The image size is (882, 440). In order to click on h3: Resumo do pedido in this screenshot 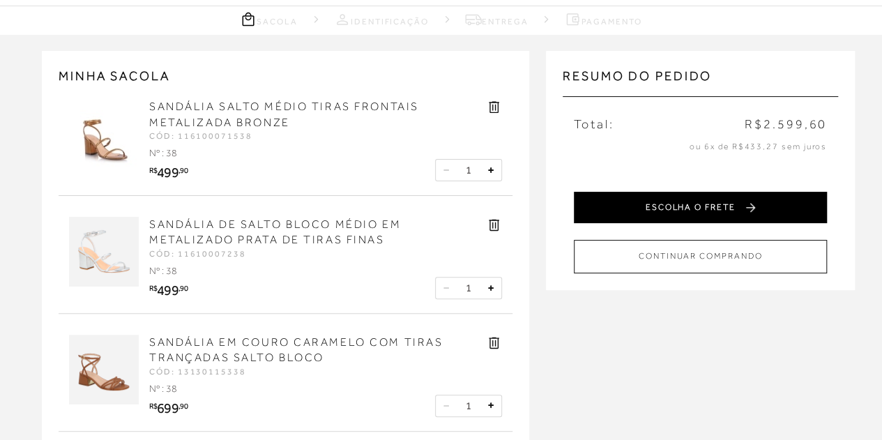, I will do `click(700, 82)`.